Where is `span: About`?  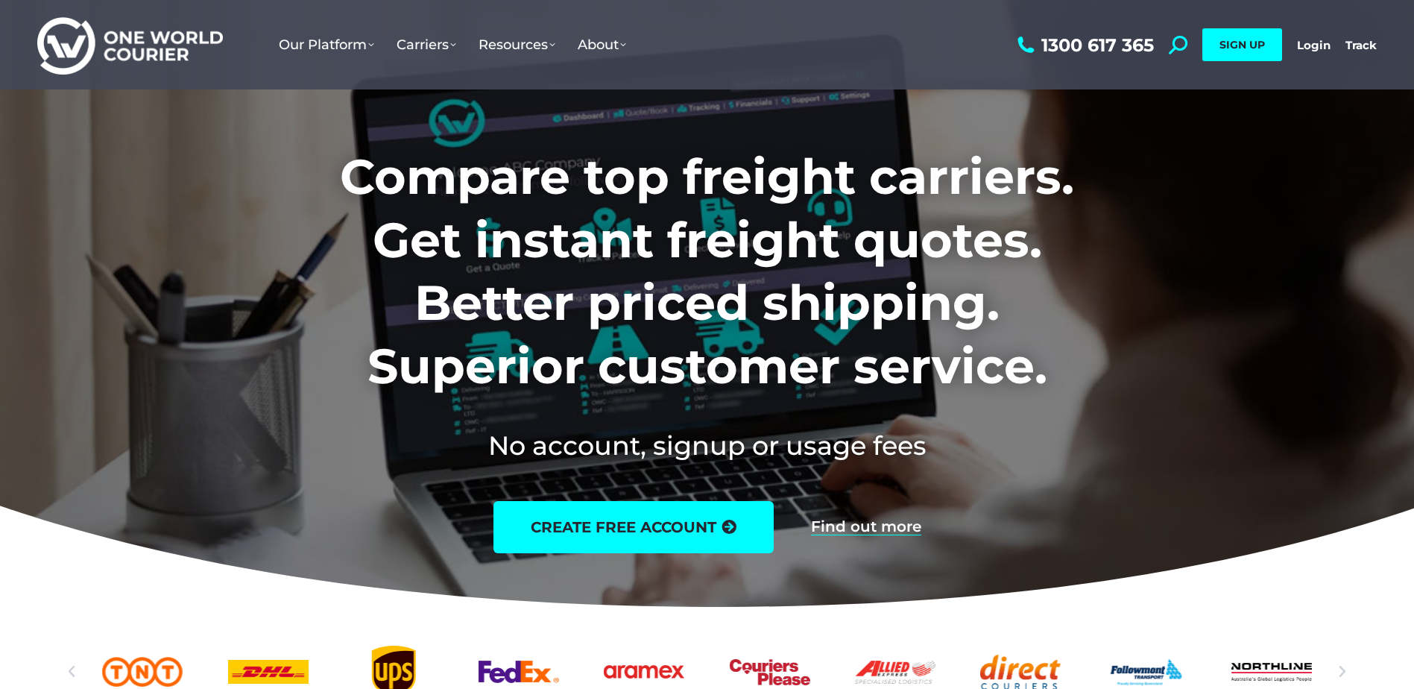 span: About is located at coordinates (602, 45).